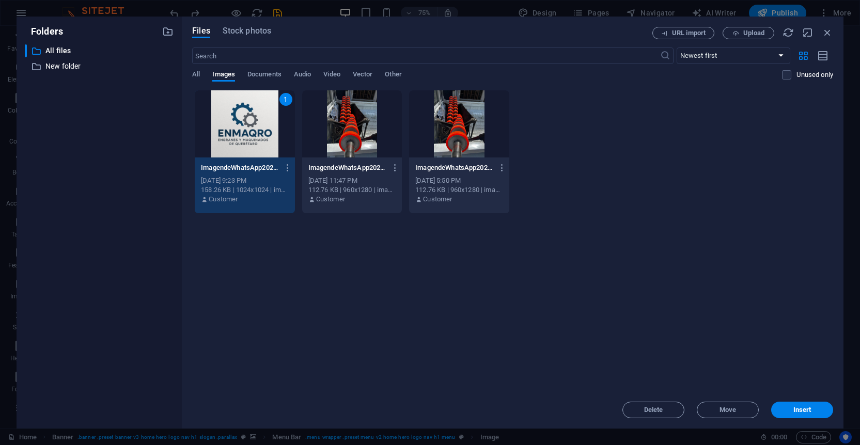 The image size is (860, 445). Describe the element at coordinates (728, 410) in the screenshot. I see `button: Move` at that location.